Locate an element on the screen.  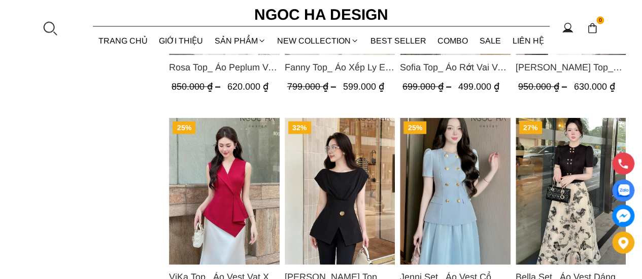
a: Product image - Bella Set_ Áo Vest Dáng Lửng Cúc Đồng, Chân Váy Họa Tiết Bướm A990+CV121 is located at coordinates (570, 192).